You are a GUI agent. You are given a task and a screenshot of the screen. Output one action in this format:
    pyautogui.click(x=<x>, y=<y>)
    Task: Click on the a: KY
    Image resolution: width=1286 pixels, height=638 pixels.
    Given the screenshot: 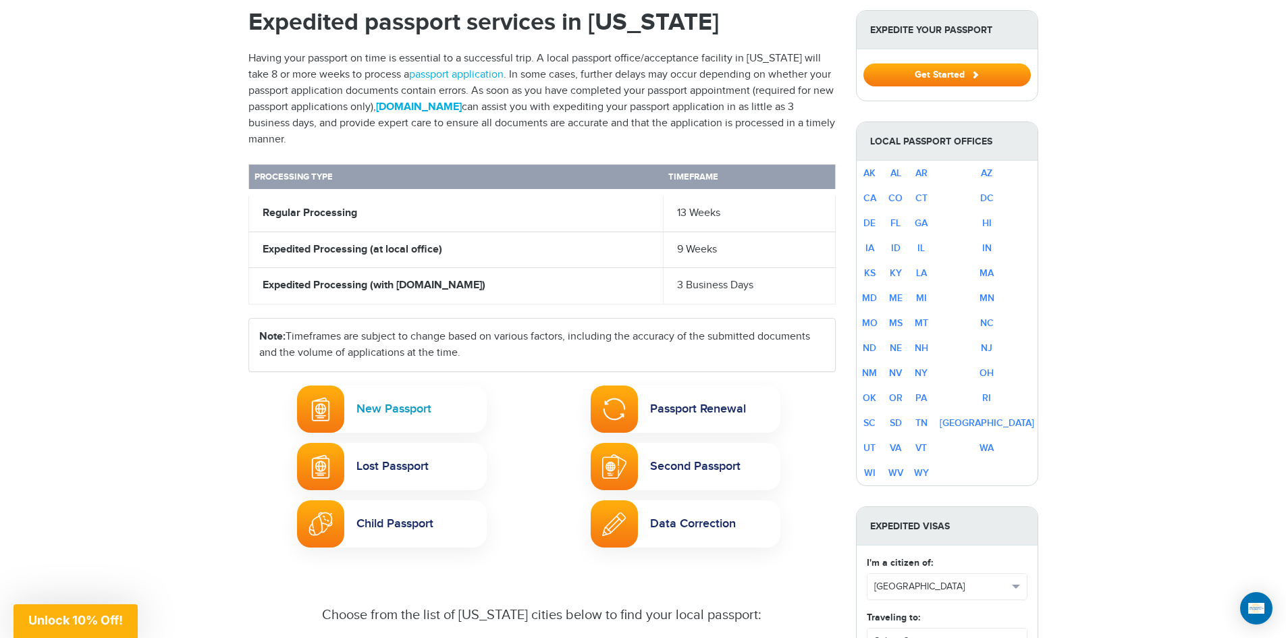 What is the action you would take?
    pyautogui.click(x=896, y=273)
    